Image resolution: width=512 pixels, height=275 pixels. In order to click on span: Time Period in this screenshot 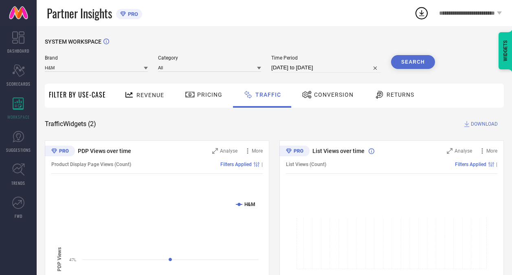, I will do `click(326, 58)`.